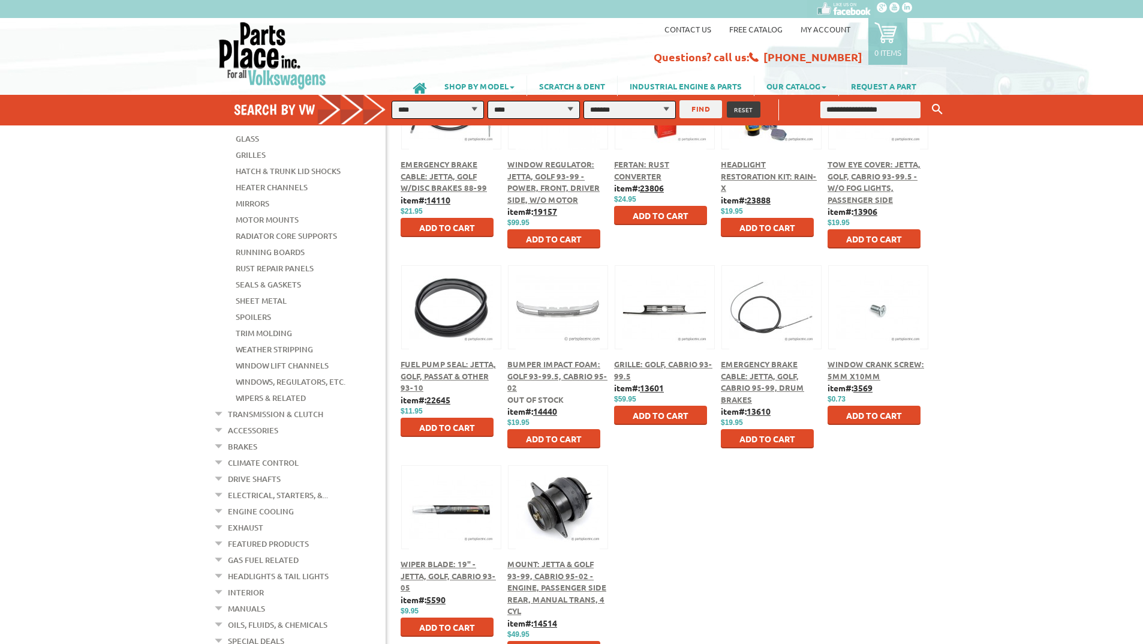 This screenshot has height=644, width=1143. What do you see at coordinates (246, 592) in the screenshot?
I see `a: Interior` at bounding box center [246, 592].